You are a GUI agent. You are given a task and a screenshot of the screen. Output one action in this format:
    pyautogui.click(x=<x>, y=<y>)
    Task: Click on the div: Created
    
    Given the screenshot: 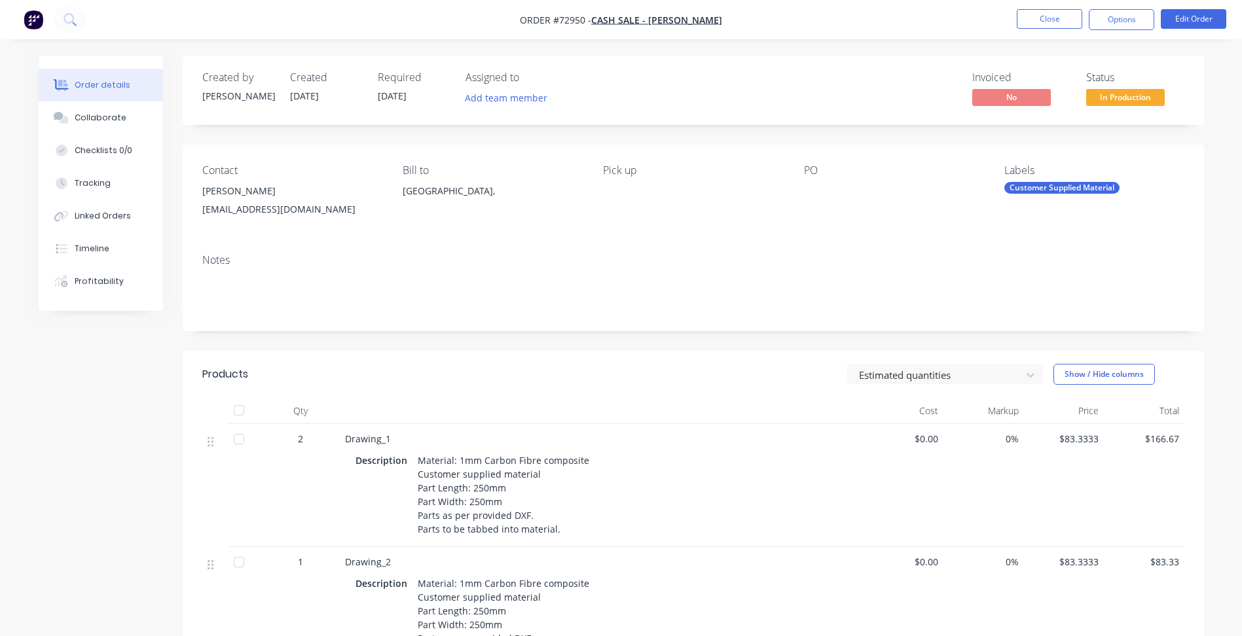 What is the action you would take?
    pyautogui.click(x=326, y=77)
    